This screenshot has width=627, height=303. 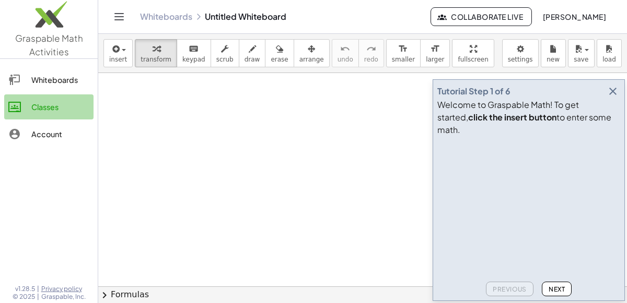 I want to click on button: transform, so click(x=156, y=53).